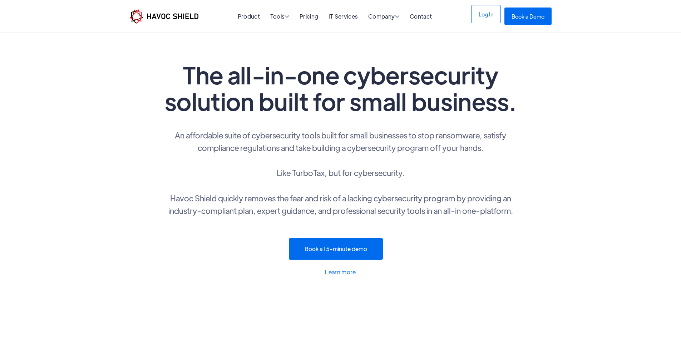 The height and width of the screenshot is (338, 681). I want to click on div: Company, so click(384, 17).